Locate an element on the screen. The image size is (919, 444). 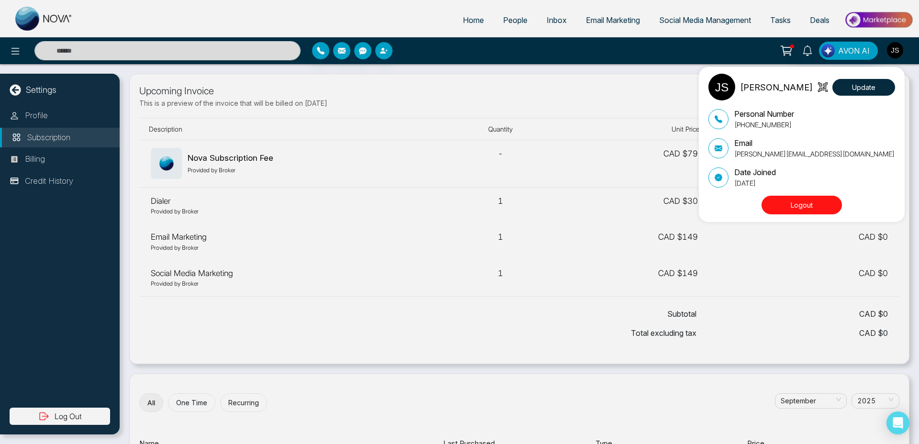
p: Email is located at coordinates (814, 143).